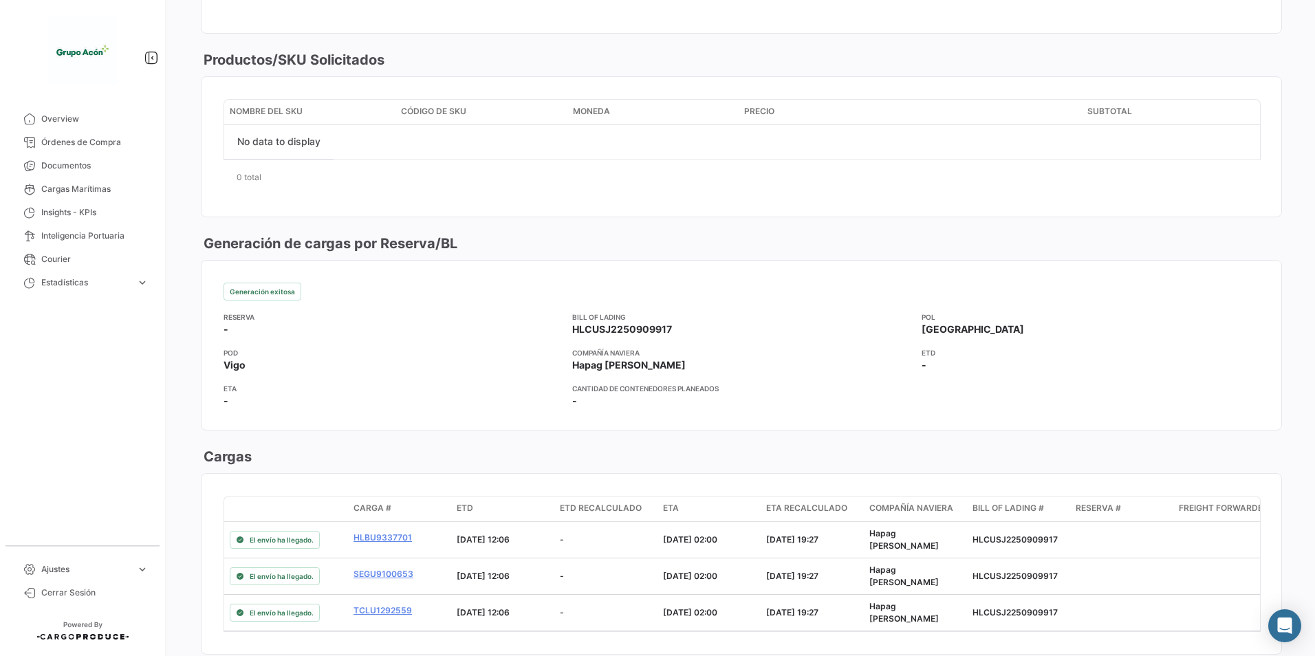  What do you see at coordinates (83, 259) in the screenshot?
I see `a: Courier` at bounding box center [83, 259].